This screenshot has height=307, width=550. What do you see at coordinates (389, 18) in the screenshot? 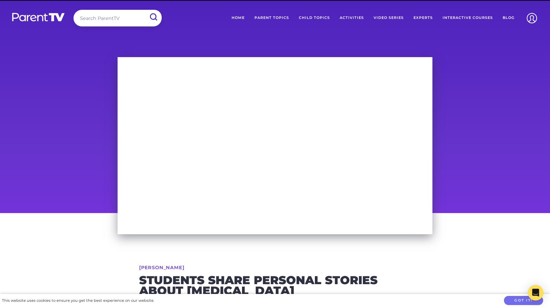
I see `a: Video Series` at bounding box center [389, 18].